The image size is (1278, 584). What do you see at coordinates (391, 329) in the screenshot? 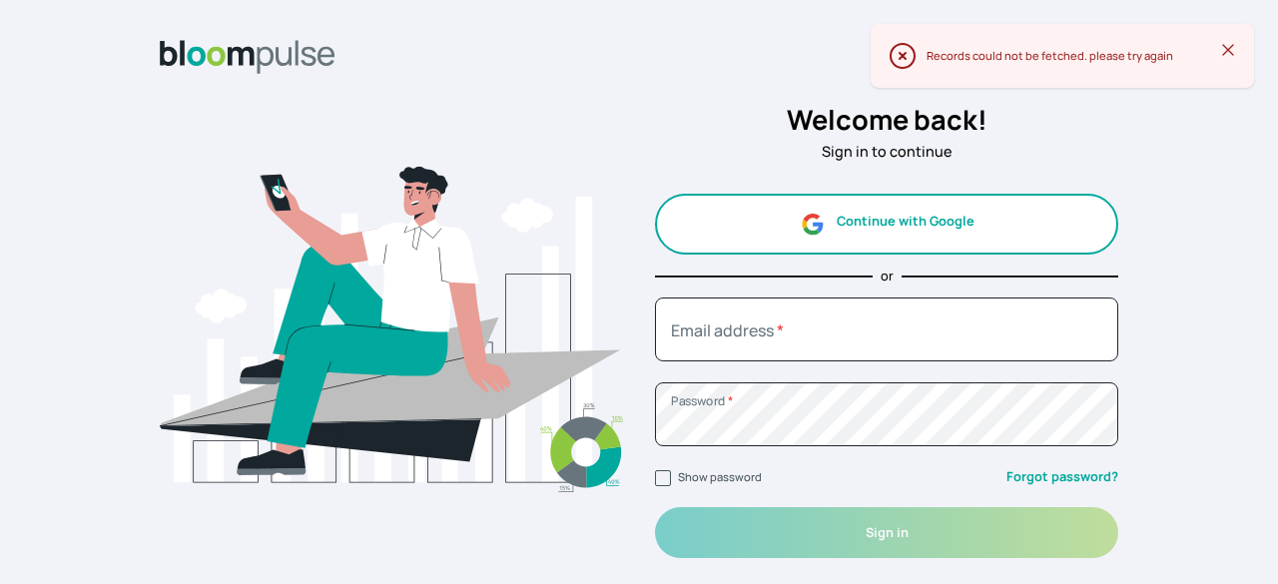
I see `img: signin.svg` at bounding box center [391, 329].